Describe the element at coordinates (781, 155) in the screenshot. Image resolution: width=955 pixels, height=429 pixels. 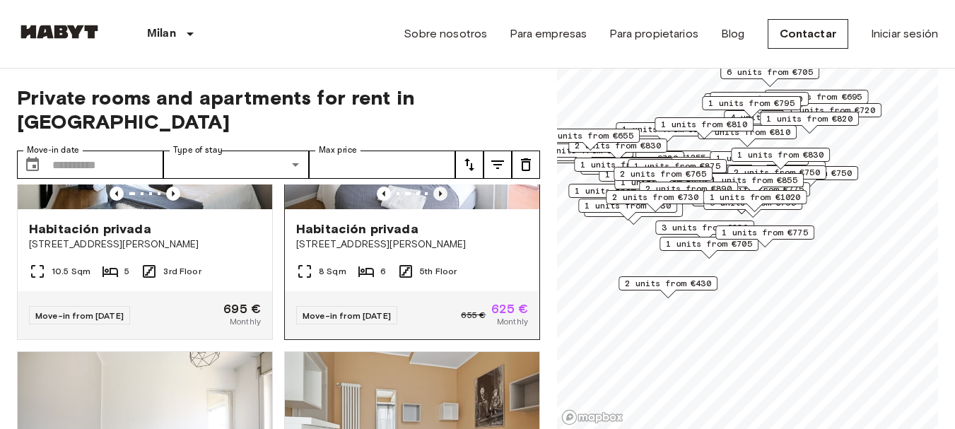
I see `span: 1 units from €830` at that location.